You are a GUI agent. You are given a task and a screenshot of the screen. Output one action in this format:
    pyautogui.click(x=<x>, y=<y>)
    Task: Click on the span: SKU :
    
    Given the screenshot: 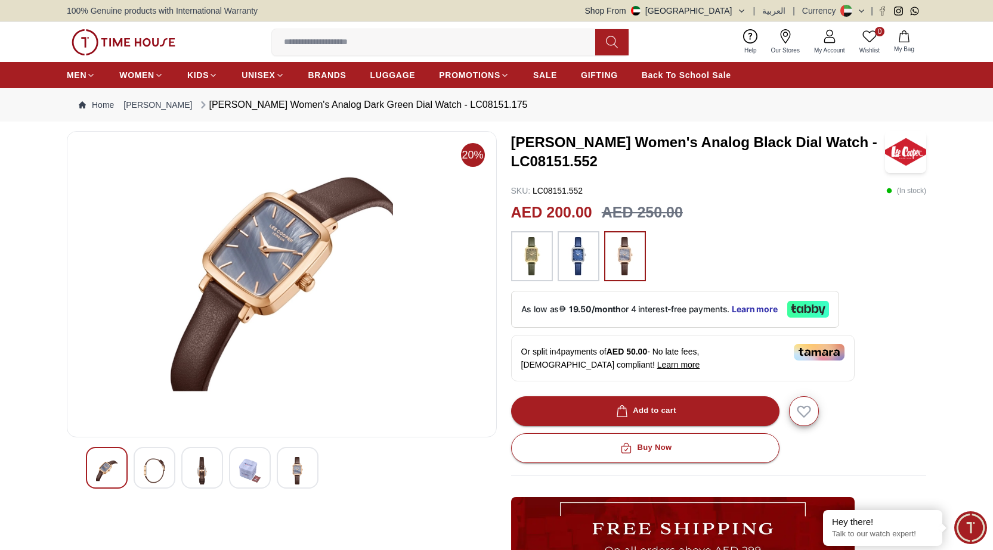 What is the action you would take?
    pyautogui.click(x=521, y=191)
    